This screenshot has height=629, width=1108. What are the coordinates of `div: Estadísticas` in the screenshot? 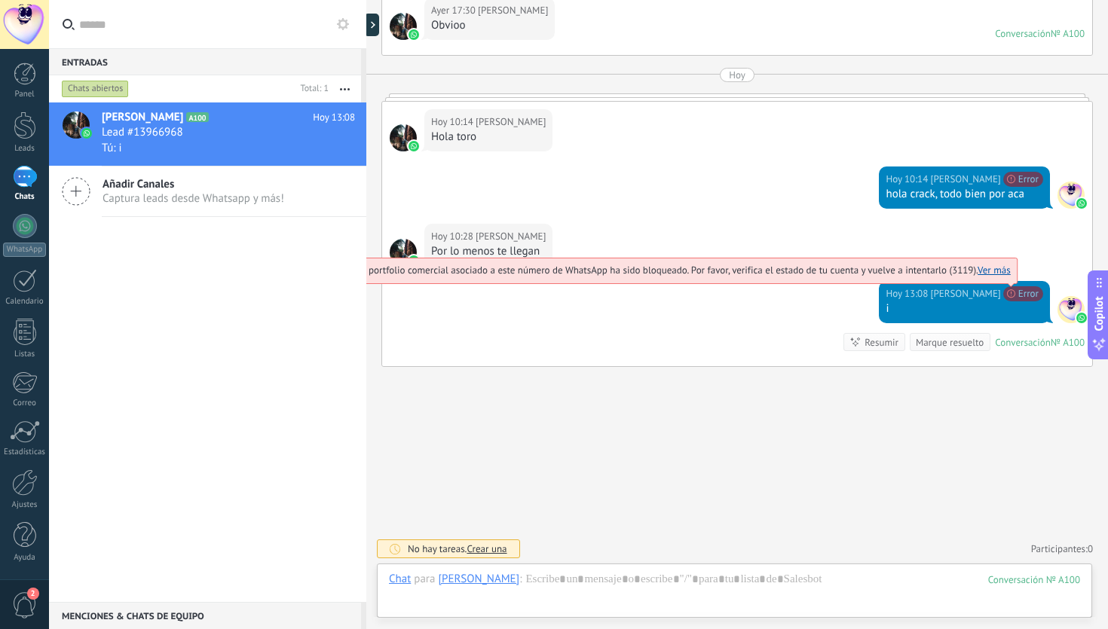 It's located at (25, 452).